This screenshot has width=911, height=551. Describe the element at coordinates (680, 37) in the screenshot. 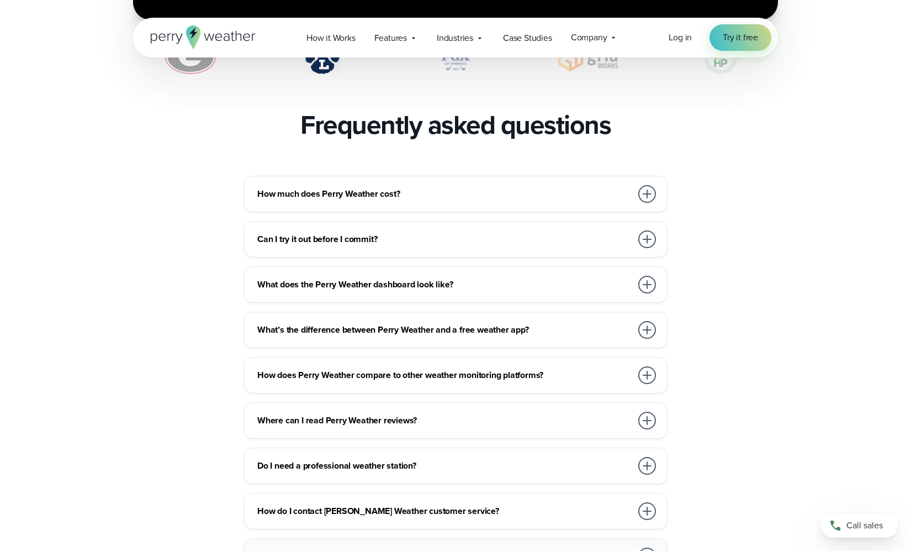

I see `span: Log in` at that location.